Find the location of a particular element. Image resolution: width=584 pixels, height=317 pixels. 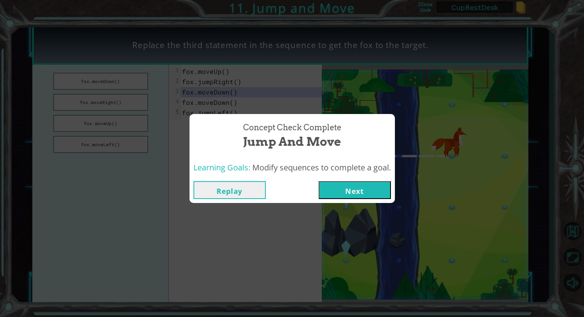

span: Modify sequences to complete a goal. is located at coordinates (321, 167).